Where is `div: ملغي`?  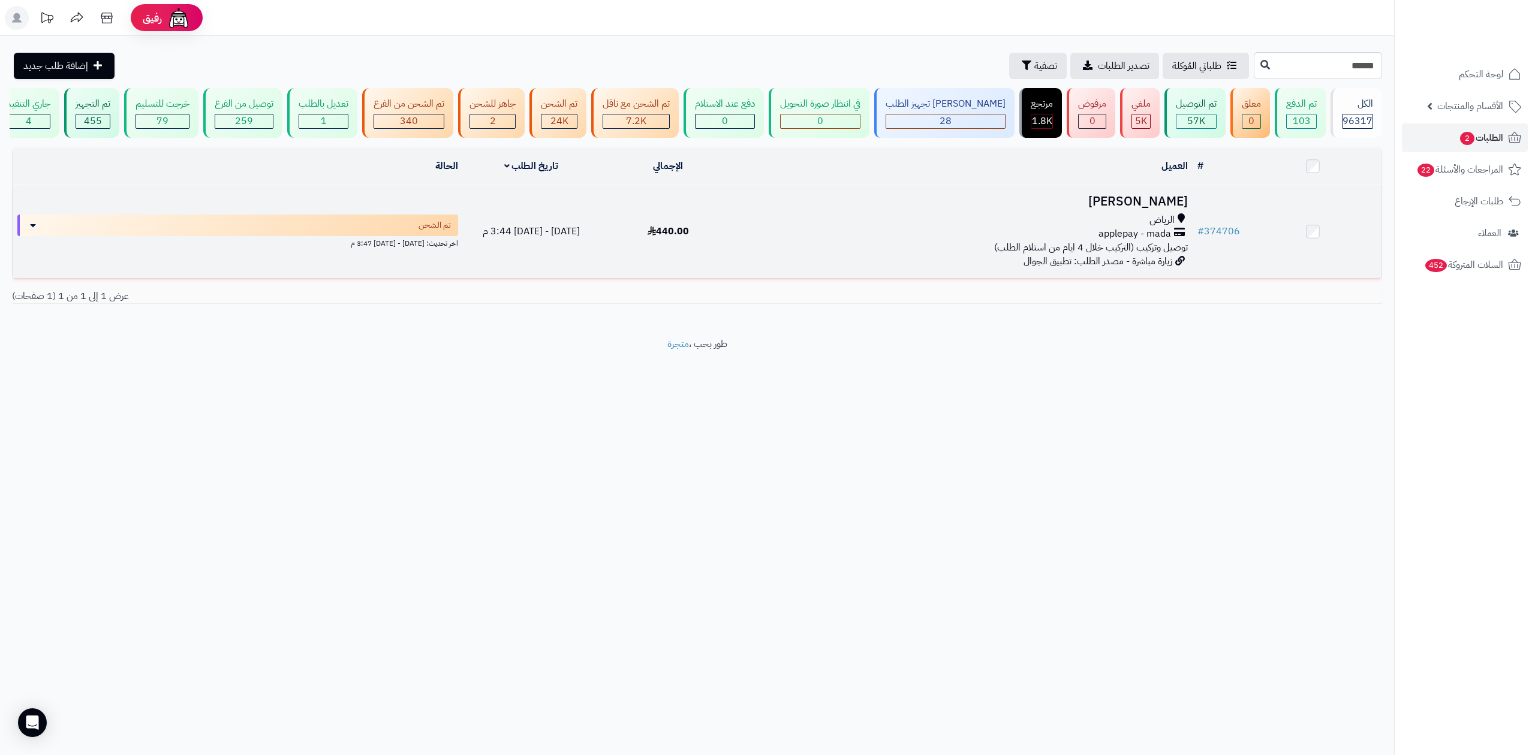
div: ملغي is located at coordinates (1141, 104).